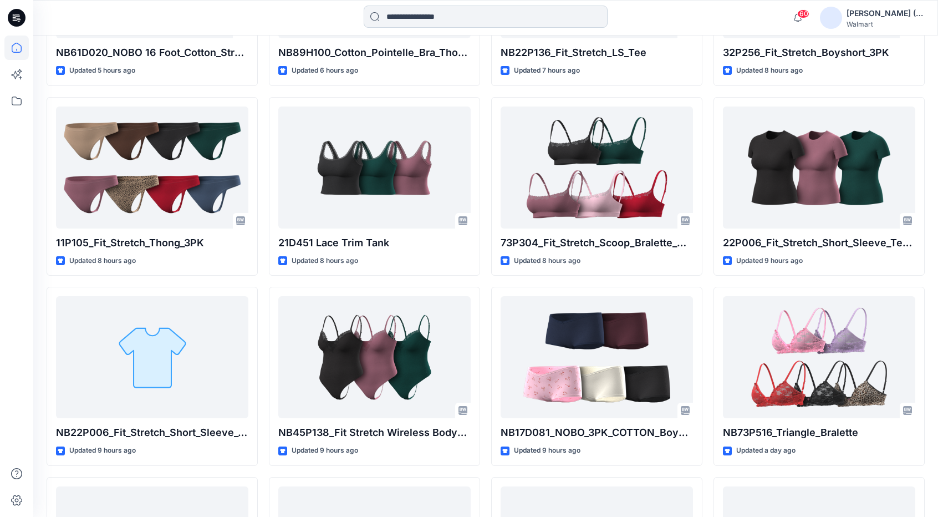  Describe the element at coordinates (547, 70) in the screenshot. I see `p: Updated 7 hours ago` at that location.